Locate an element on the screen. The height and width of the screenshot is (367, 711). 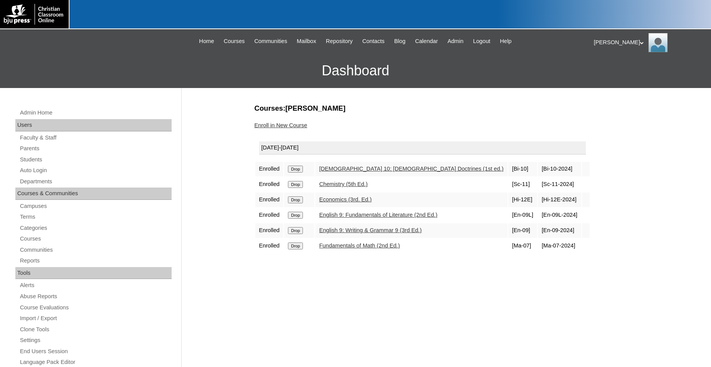
span: Contacts is located at coordinates (374, 41).